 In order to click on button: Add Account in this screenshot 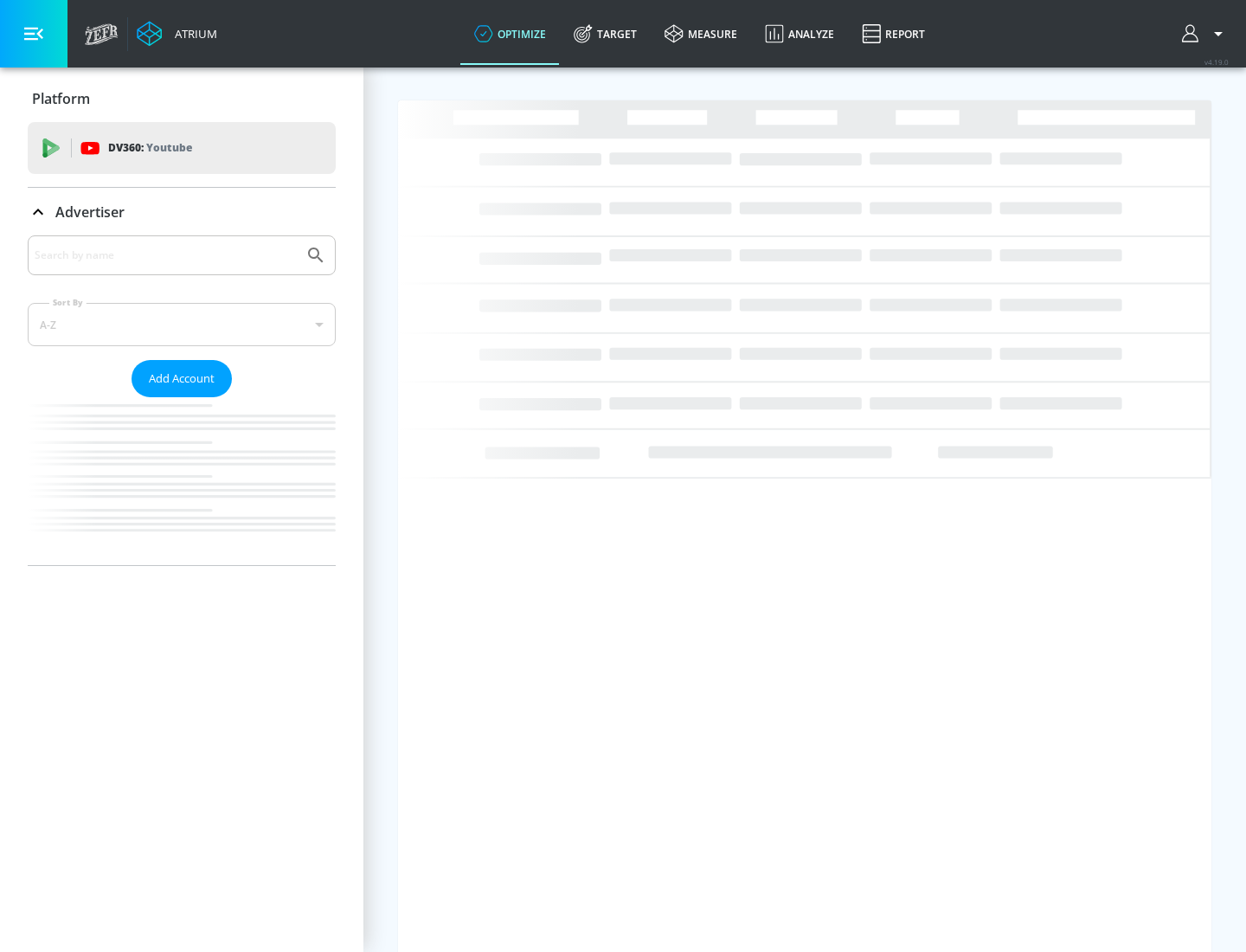, I will do `click(182, 378)`.